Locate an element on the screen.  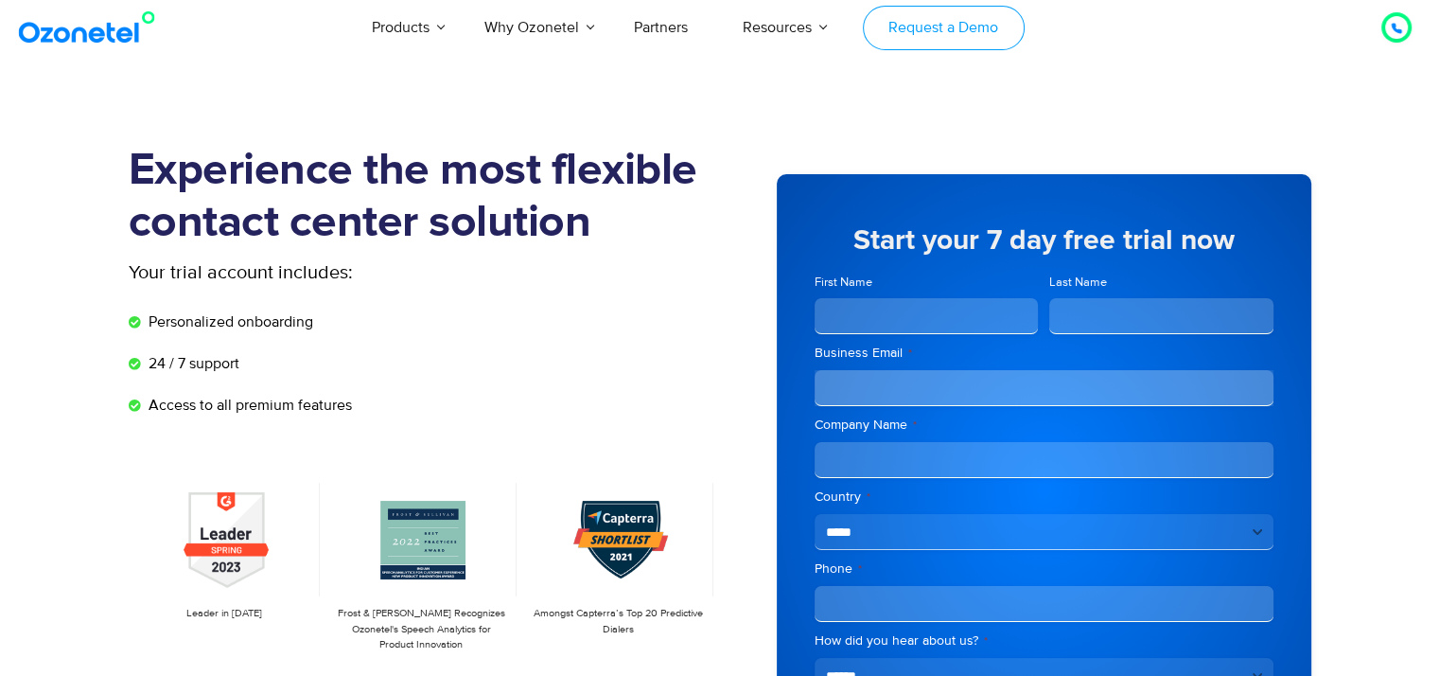
a: Request a Demo is located at coordinates (943, 27).